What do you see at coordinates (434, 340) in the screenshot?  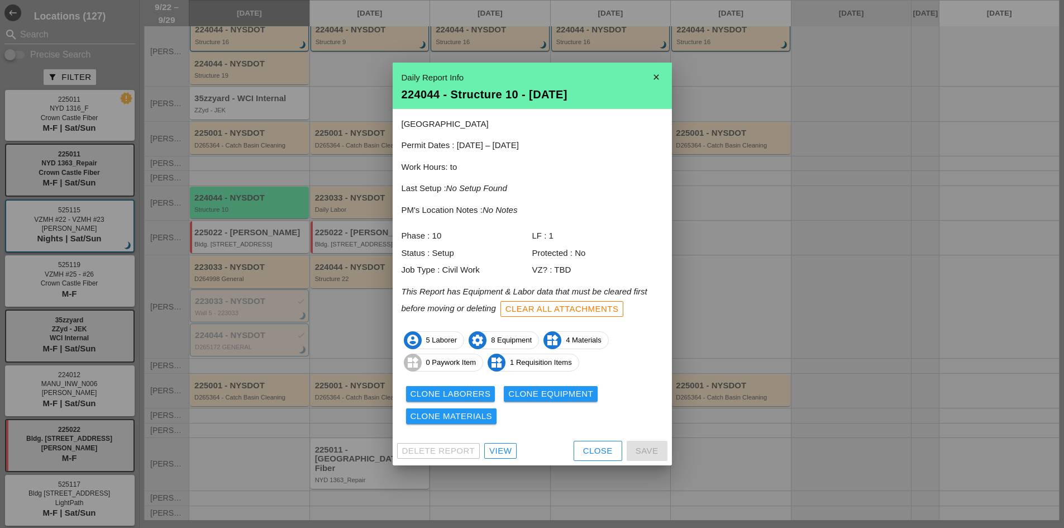 I see `span: 5 Laborer` at bounding box center [434, 340].